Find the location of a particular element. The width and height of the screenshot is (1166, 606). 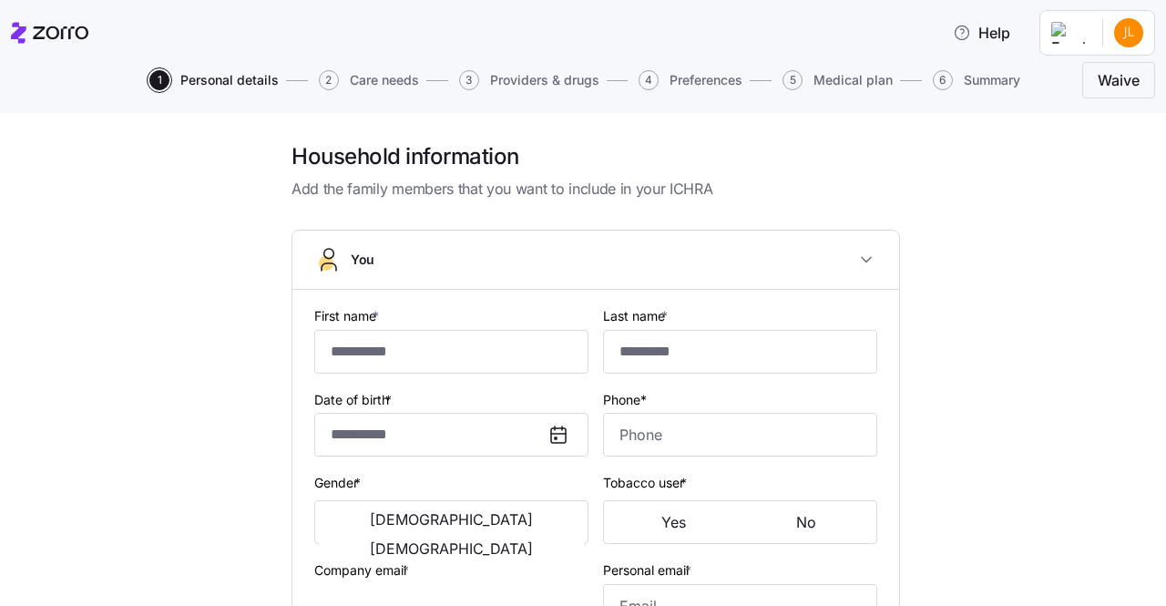

span: Summary is located at coordinates (992, 80).